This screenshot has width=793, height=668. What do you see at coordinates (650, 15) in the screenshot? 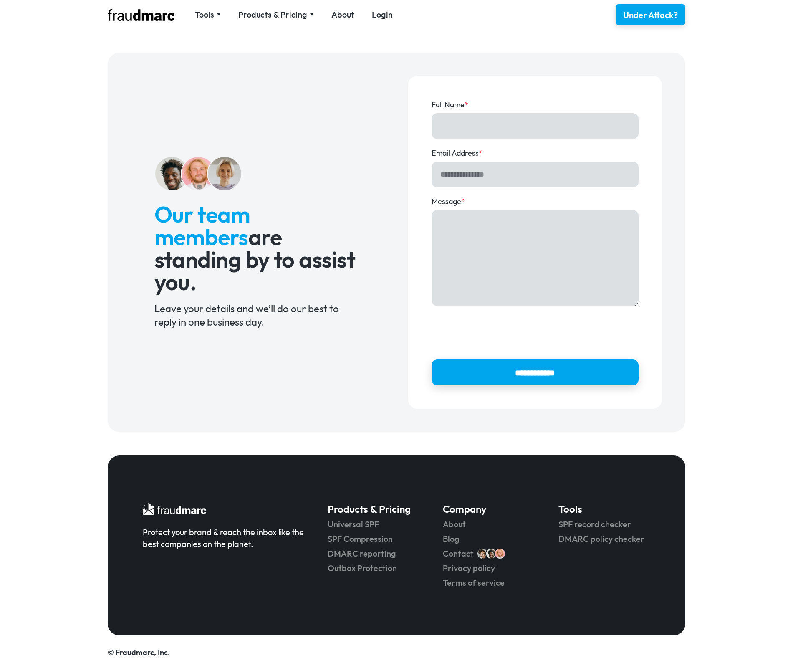
I see `div: Under Attack?` at bounding box center [650, 15].